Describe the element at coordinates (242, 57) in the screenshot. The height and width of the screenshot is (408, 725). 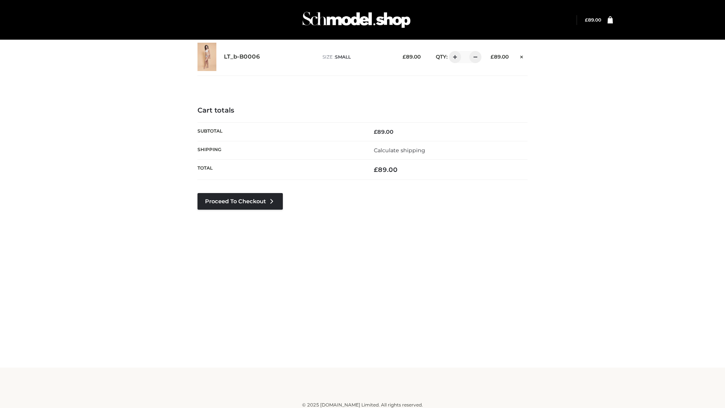
I see `a: LT_b-B0006` at that location.